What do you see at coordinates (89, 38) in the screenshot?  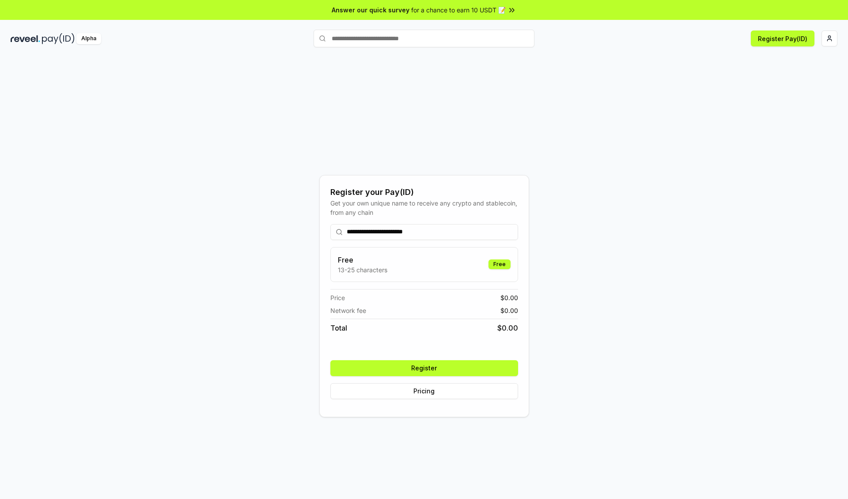 I see `div: Alpha` at bounding box center [89, 38].